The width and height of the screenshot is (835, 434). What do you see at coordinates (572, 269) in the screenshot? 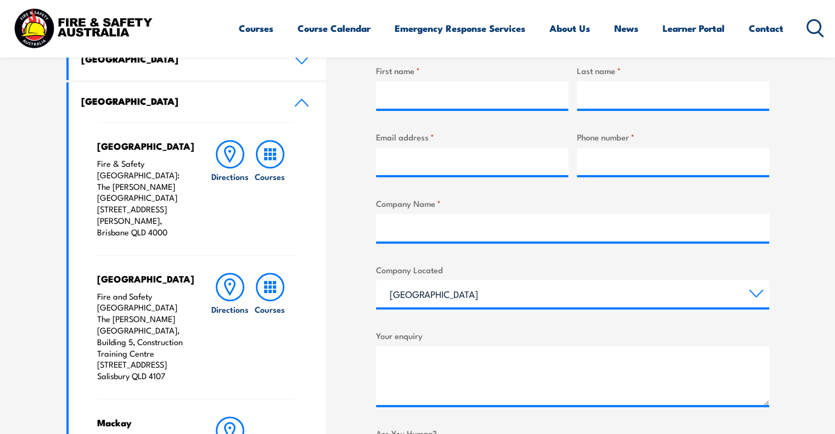
I see `label: Company Located` at bounding box center [572, 269].